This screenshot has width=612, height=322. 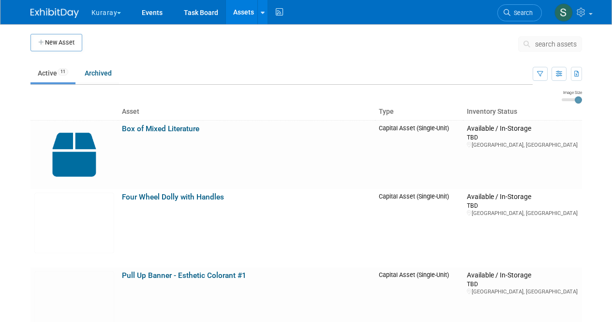 I want to click on a: Archived, so click(x=98, y=73).